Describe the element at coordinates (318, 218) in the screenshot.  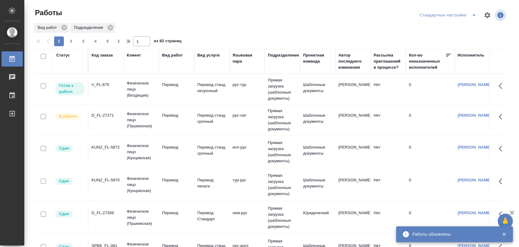
I see `td: Юридический` at that location.